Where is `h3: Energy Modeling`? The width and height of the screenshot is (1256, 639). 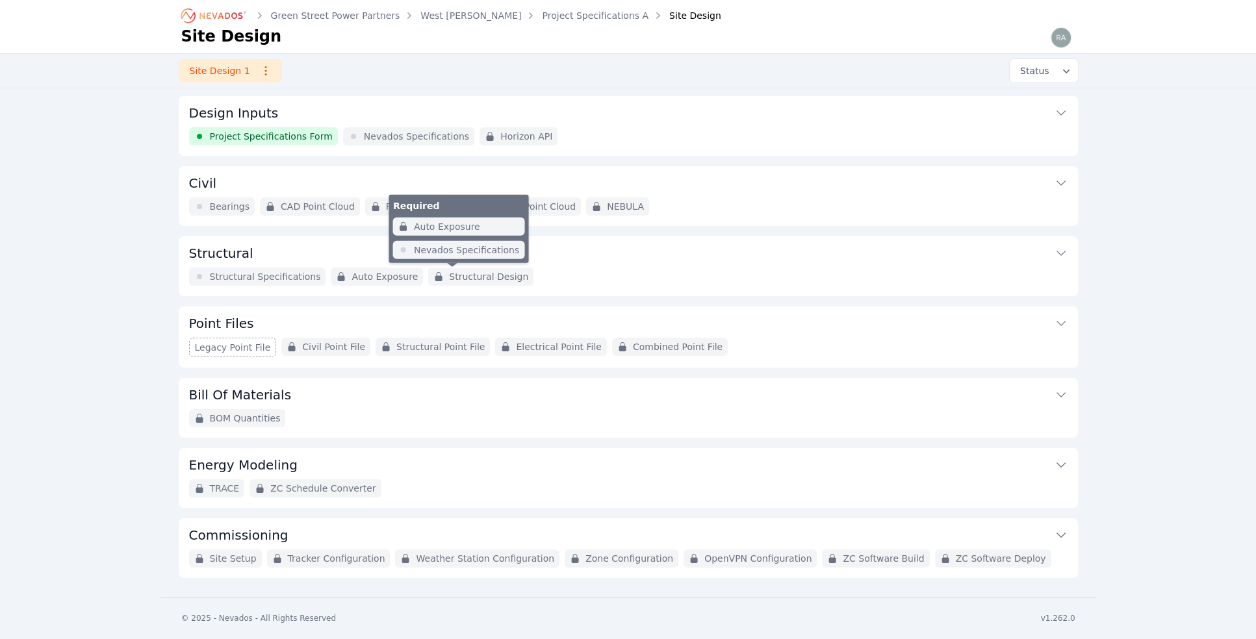 h3: Energy Modeling is located at coordinates (243, 465).